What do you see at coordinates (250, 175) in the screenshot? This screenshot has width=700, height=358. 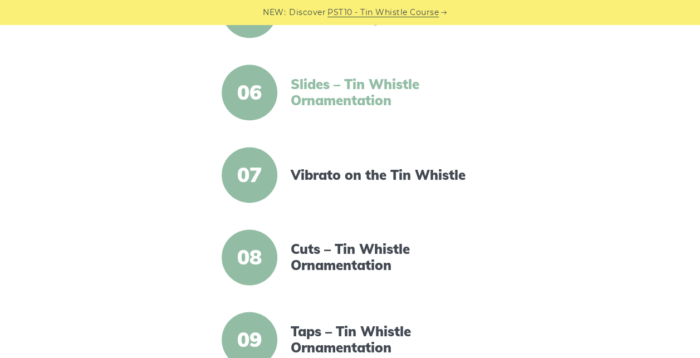 I see `span: 07` at bounding box center [250, 175].